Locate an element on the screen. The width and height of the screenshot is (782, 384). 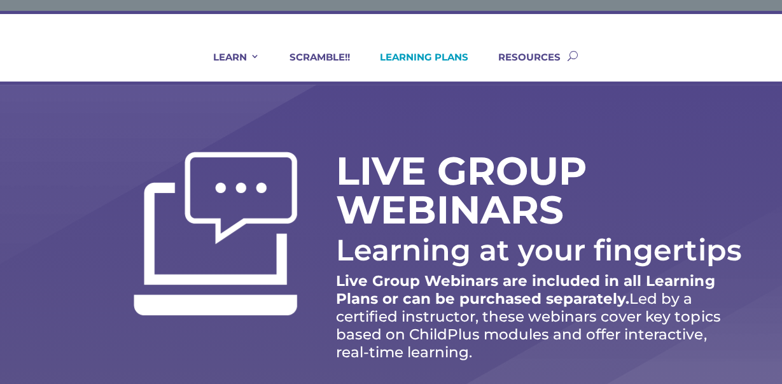
span: Led by a certified instructor, these webinars cover key topics based on ChildPlus modules and off... is located at coordinates (528, 325).